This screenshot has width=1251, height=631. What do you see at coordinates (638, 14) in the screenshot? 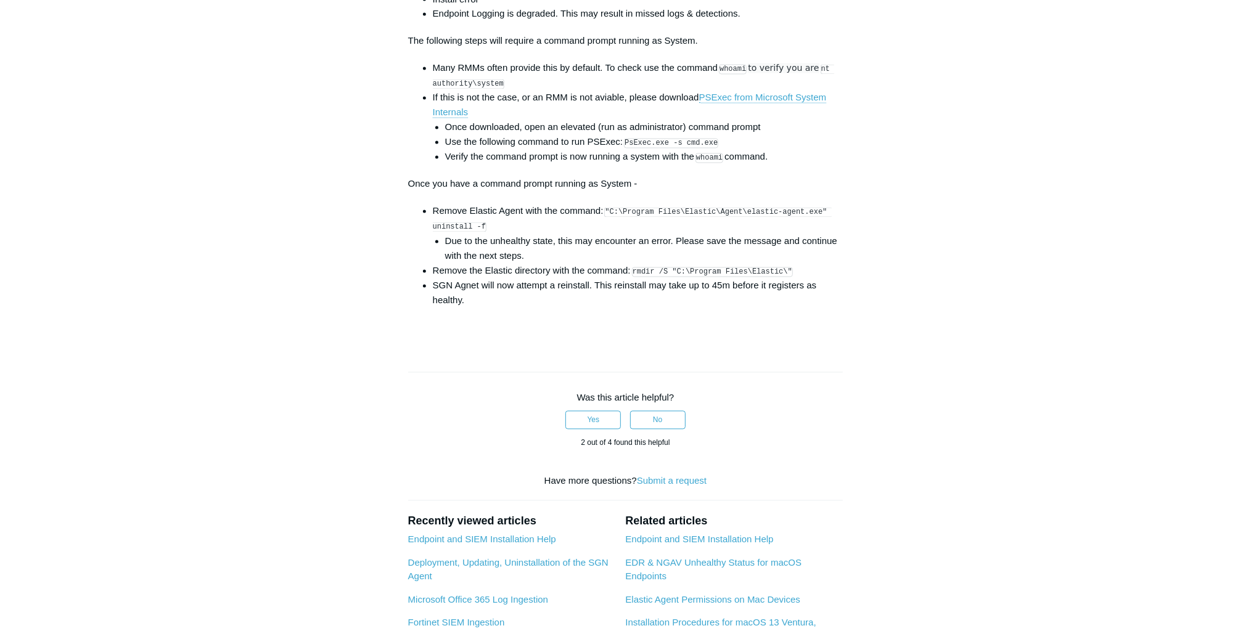
I see `li: Endpoint Logging is degraded. This may result in missed logs & detections.` at bounding box center [638, 14].